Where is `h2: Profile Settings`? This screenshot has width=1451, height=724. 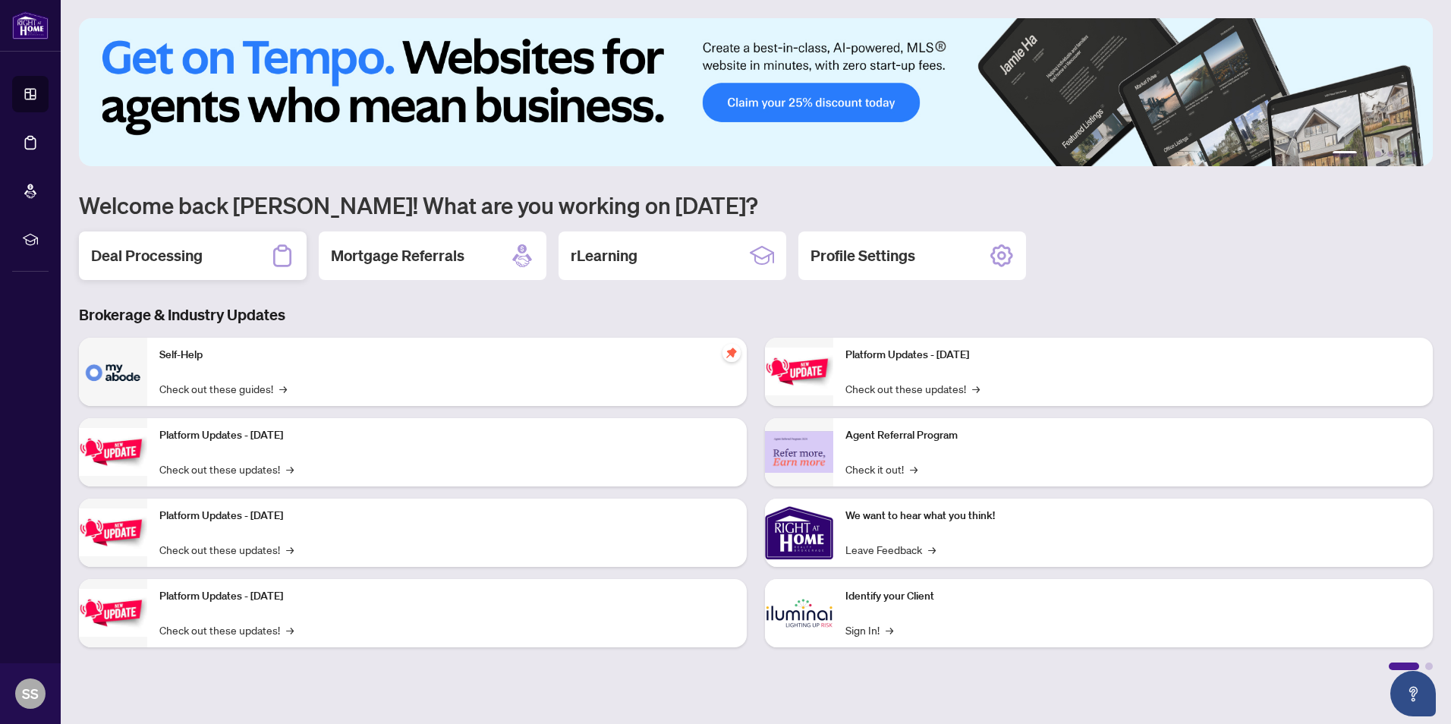 h2: Profile Settings is located at coordinates (863, 256).